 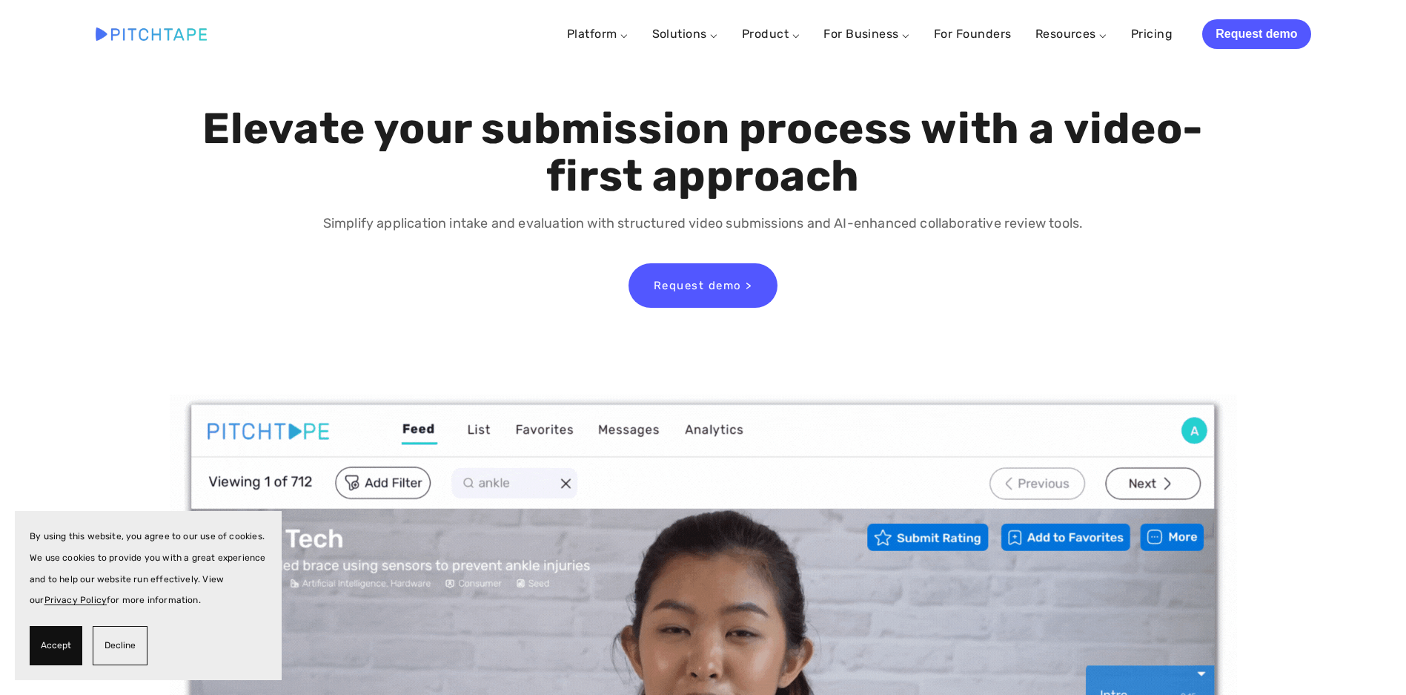 What do you see at coordinates (703, 153) in the screenshot?
I see `h1: Elevate your submission process with a video-first approach` at bounding box center [703, 153].